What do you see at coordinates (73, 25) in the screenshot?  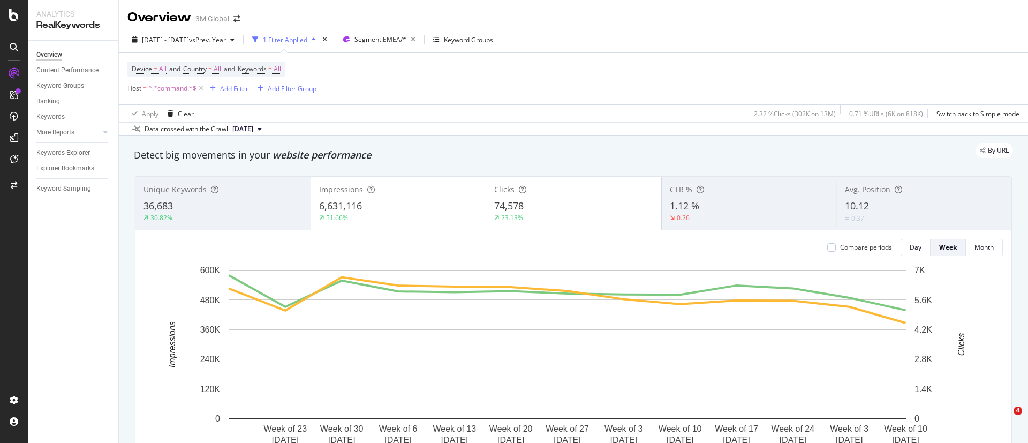 I see `div: RealKeywords` at bounding box center [73, 25].